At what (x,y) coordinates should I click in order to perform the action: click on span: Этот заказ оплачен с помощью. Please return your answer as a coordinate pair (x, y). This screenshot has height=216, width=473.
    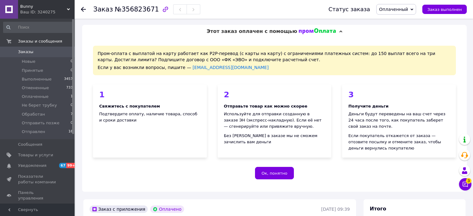
    Looking at the image, I should click on (251, 31).